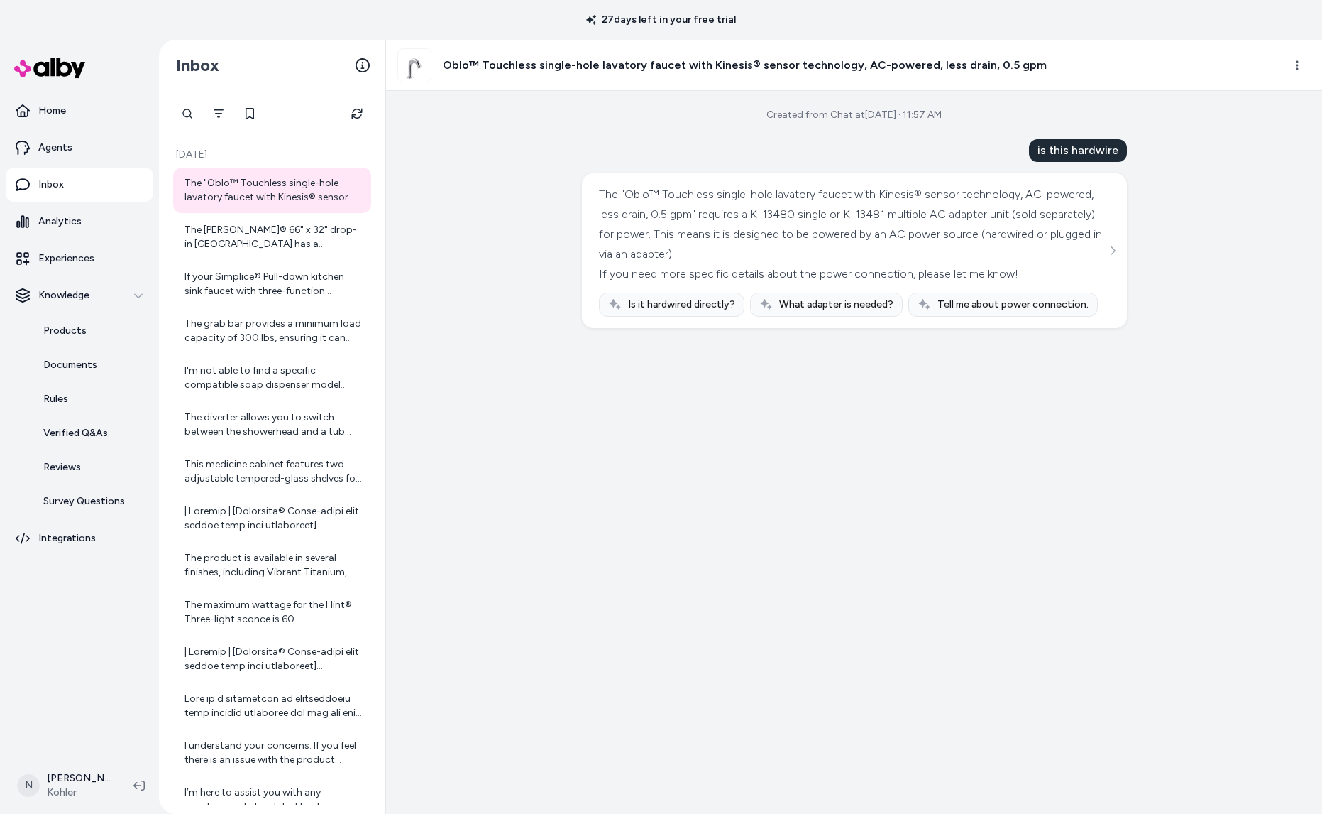 The height and width of the screenshot is (814, 1322). I want to click on button: Refresh, so click(357, 114).